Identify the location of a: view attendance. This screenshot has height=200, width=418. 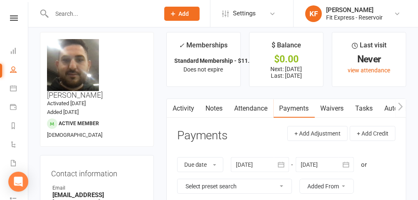
(369, 70).